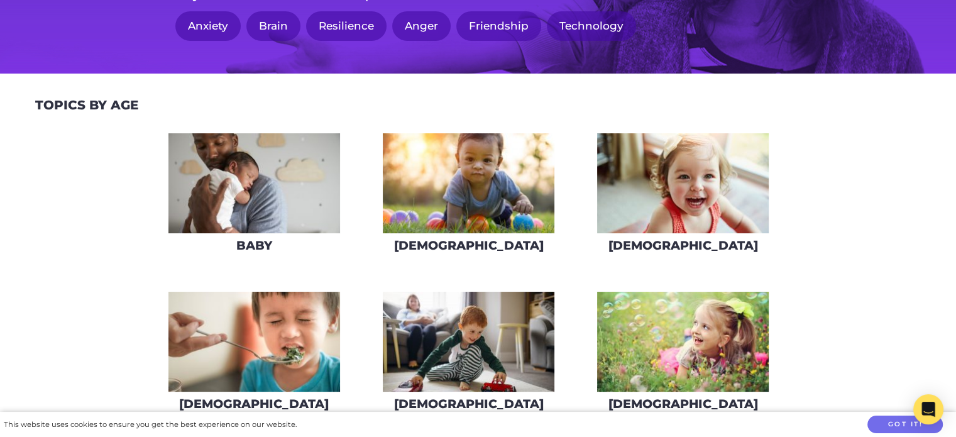 The width and height of the screenshot is (956, 437). What do you see at coordinates (421, 26) in the screenshot?
I see `a: Anger` at bounding box center [421, 26].